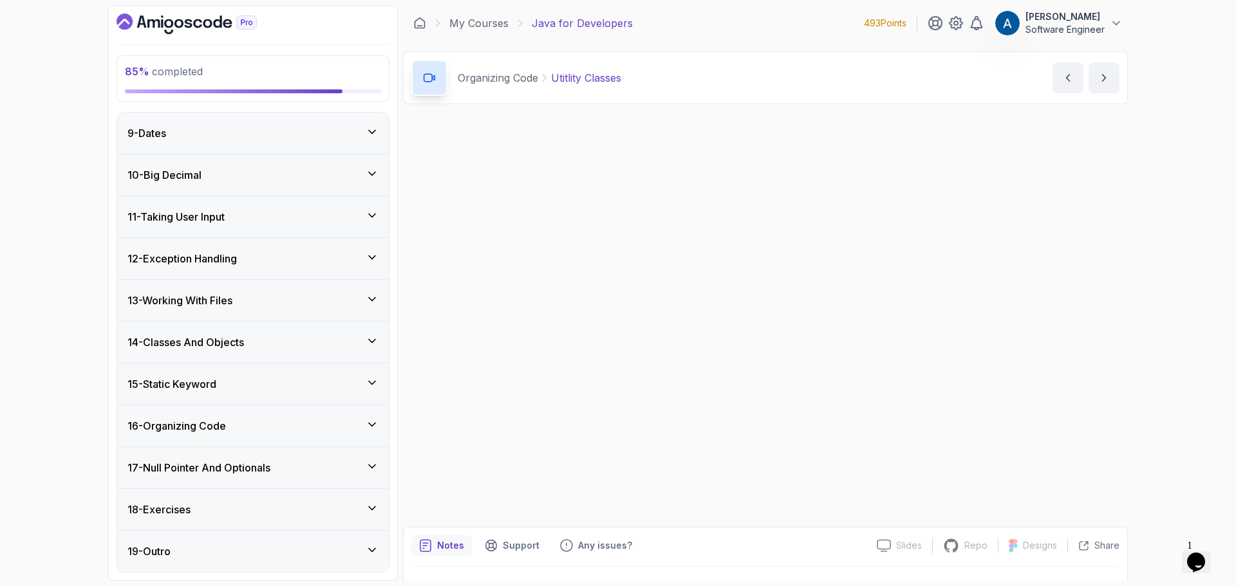  What do you see at coordinates (1068, 78) in the screenshot?
I see `button: previous content` at bounding box center [1068, 78].